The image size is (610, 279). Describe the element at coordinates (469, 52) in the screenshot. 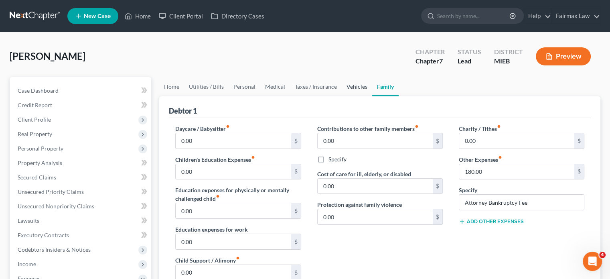

I see `div: Status` at that location.